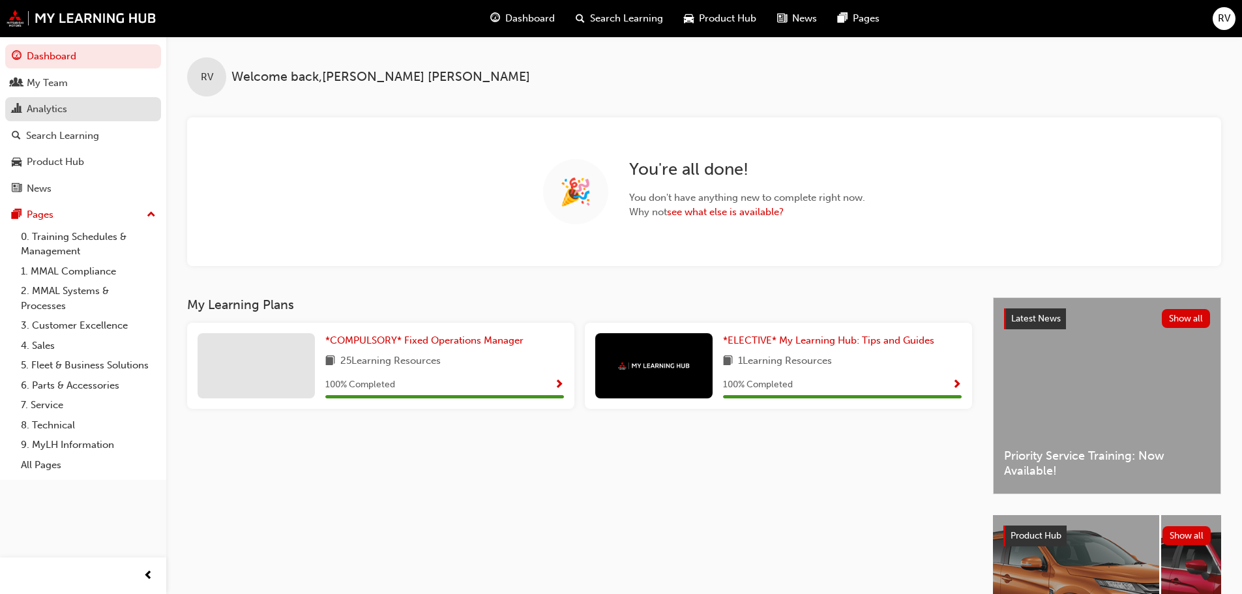 This screenshot has height=594, width=1242. What do you see at coordinates (63, 136) in the screenshot?
I see `div: Search Learning` at bounding box center [63, 136].